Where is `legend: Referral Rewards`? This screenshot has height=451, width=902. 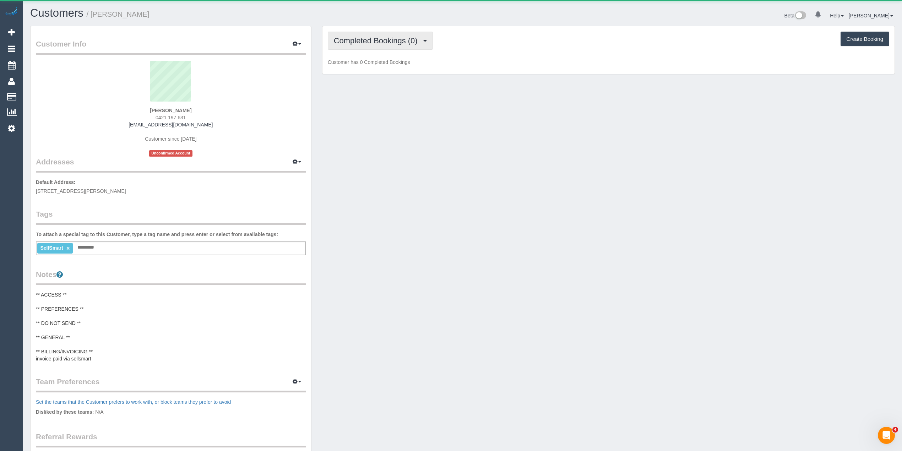 legend: Referral Rewards is located at coordinates (171, 439).